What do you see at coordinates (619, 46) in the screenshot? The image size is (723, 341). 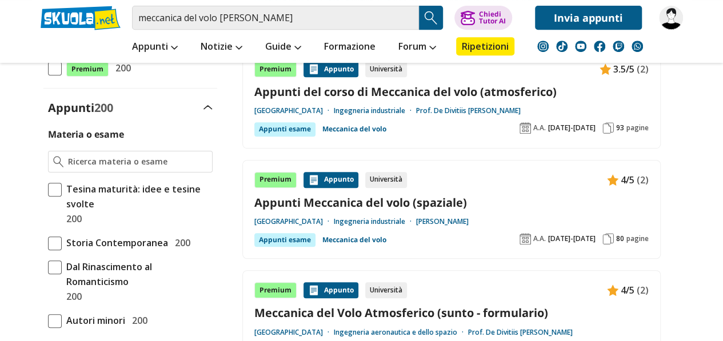 I see `img: twitch` at bounding box center [619, 46].